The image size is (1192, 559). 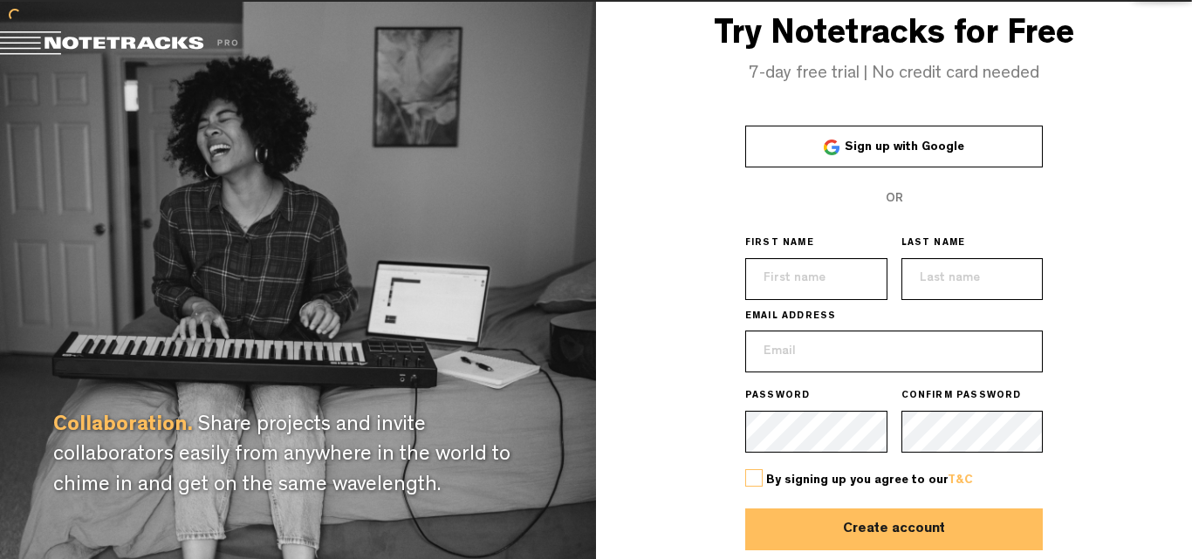 What do you see at coordinates (282, 456) in the screenshot?
I see `span: Share projects and invite collaborators easily from anywhere in the world to chime in and get on ...` at bounding box center [282, 456].